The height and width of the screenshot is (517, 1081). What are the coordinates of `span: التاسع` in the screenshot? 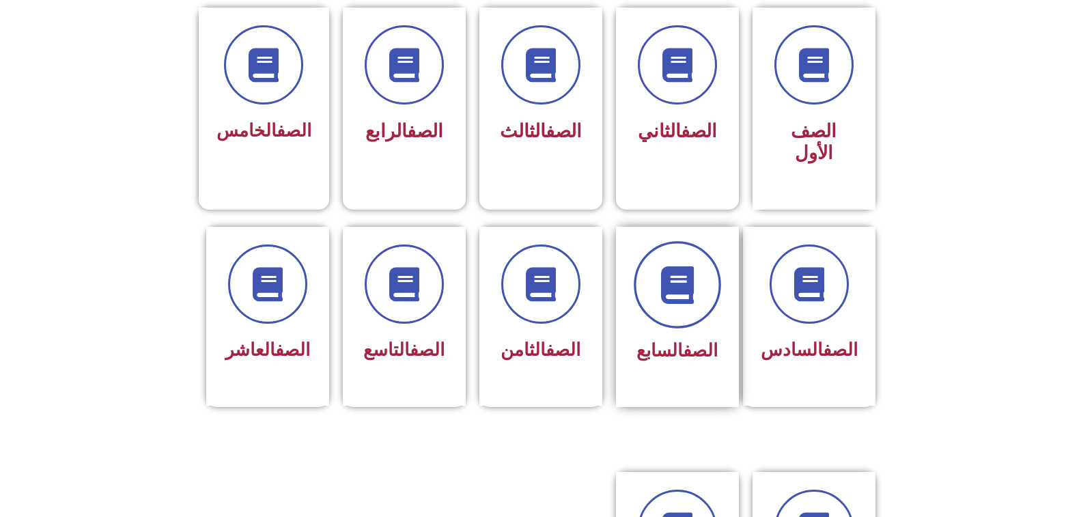 It's located at (404, 350).